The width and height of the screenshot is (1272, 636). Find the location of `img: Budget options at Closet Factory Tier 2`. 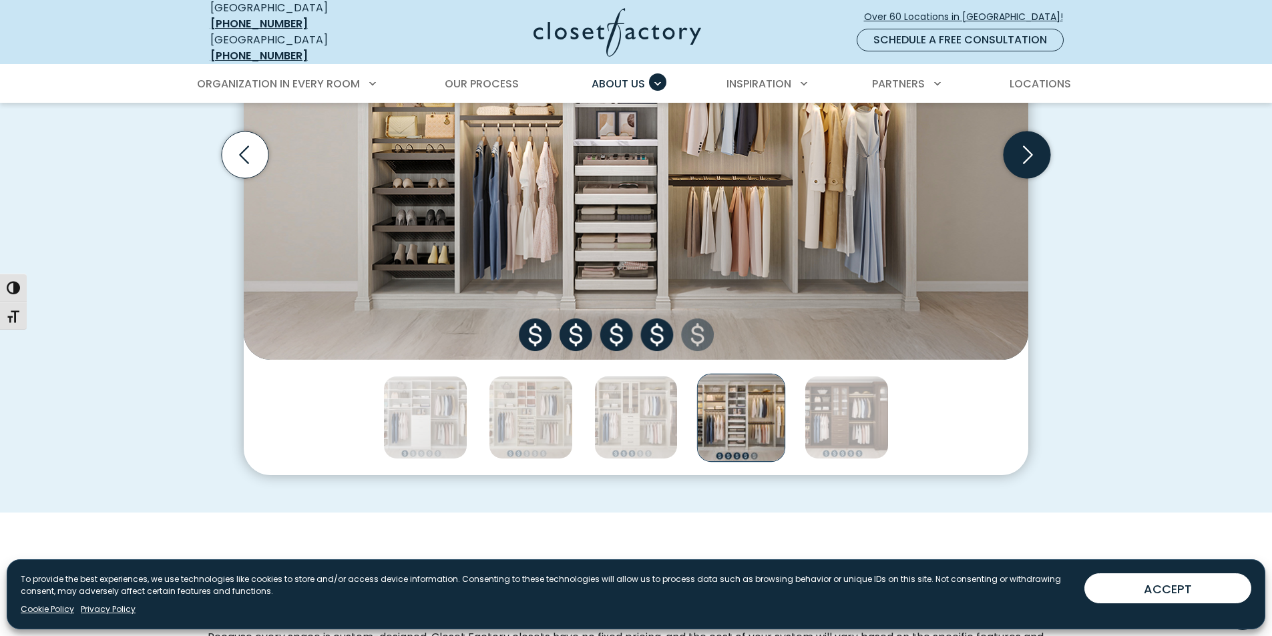

img: Budget options at Closet Factory Tier 2 is located at coordinates (531, 418).